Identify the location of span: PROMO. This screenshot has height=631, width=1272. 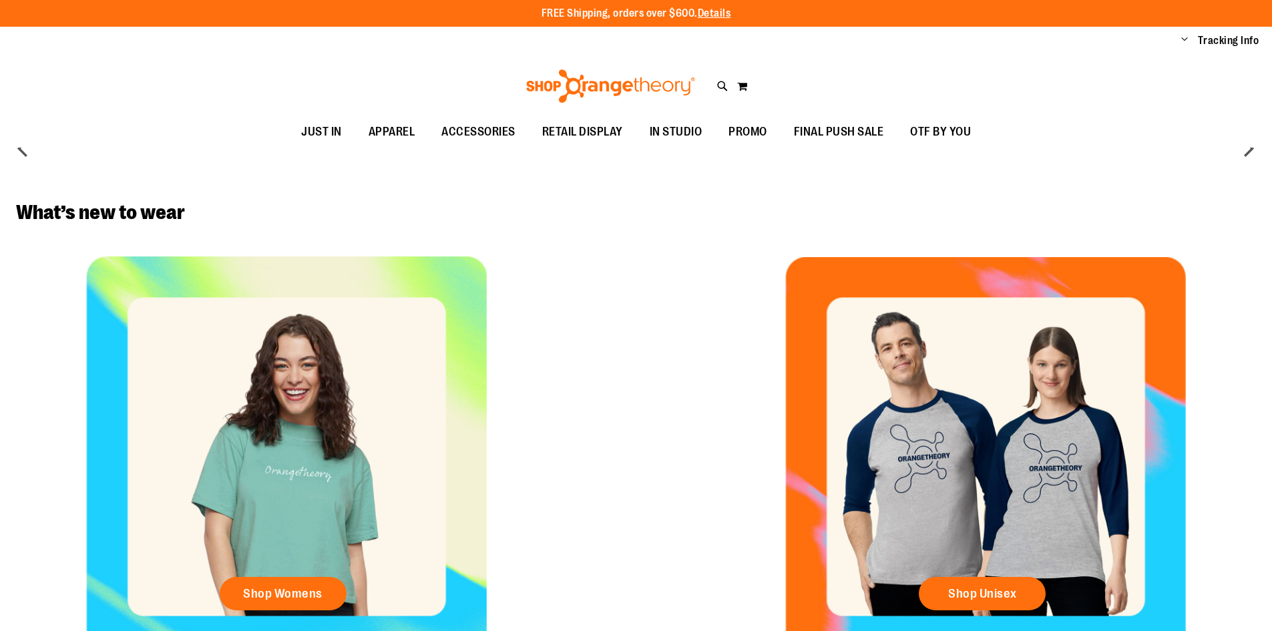
(748, 132).